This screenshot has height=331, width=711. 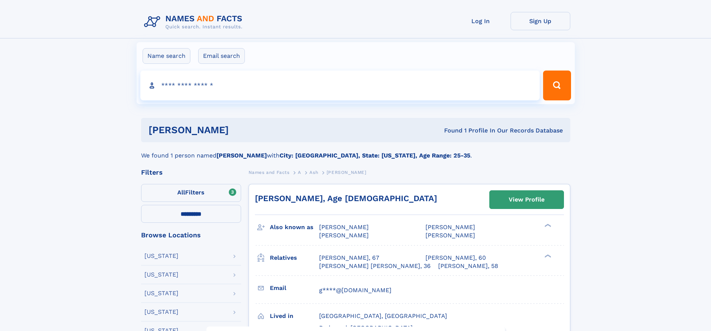 I want to click on div: Filters, so click(x=191, y=172).